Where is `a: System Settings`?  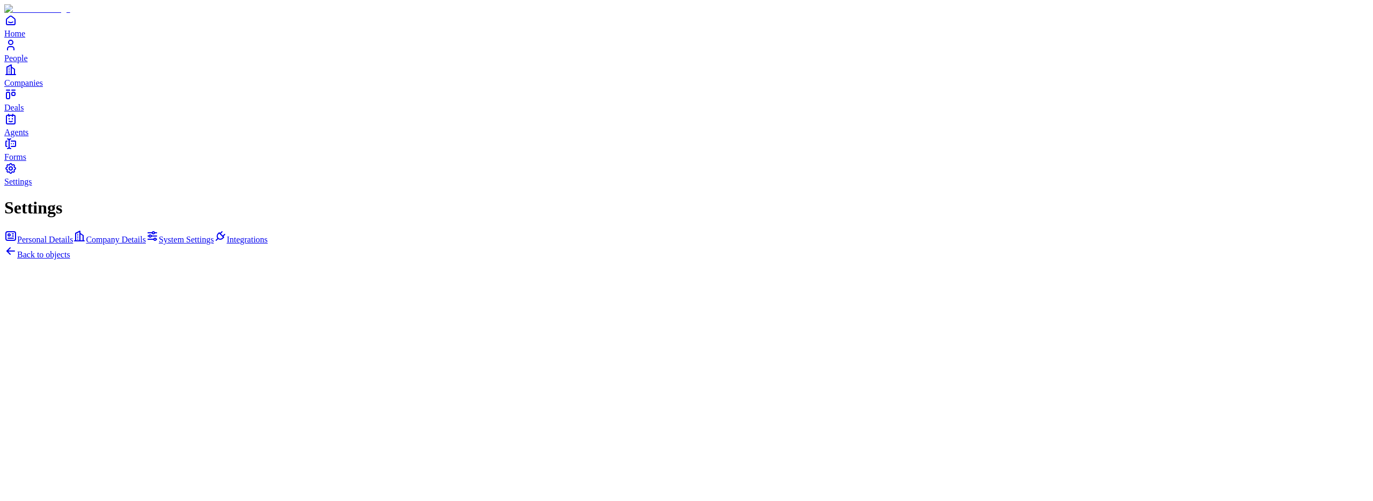 a: System Settings is located at coordinates (180, 239).